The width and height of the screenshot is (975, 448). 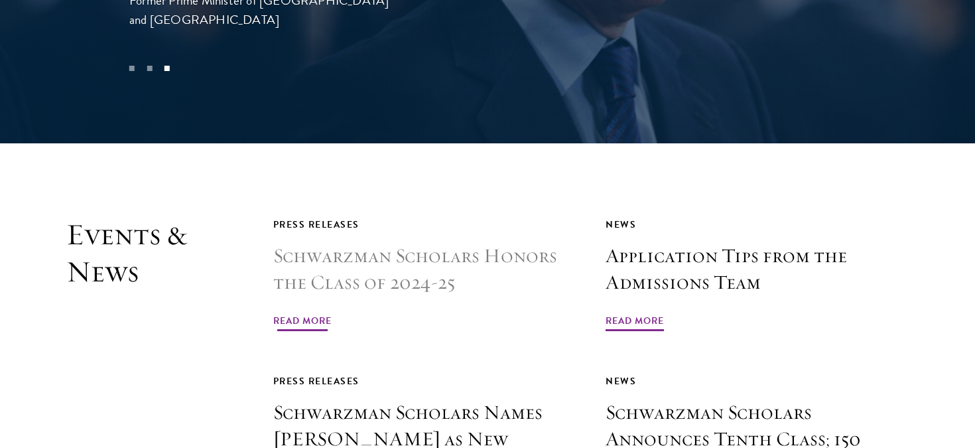 What do you see at coordinates (425, 269) in the screenshot?
I see `h3: Schwarzman Scholars Honors the Class of 2024-25` at bounding box center [425, 269].